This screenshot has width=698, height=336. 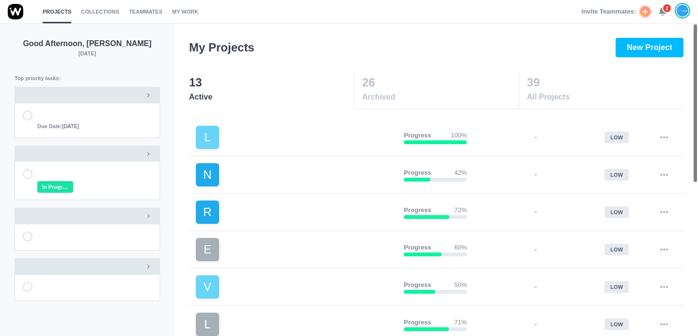 What do you see at coordinates (296, 287) in the screenshot?
I see `a: V` at bounding box center [296, 287].